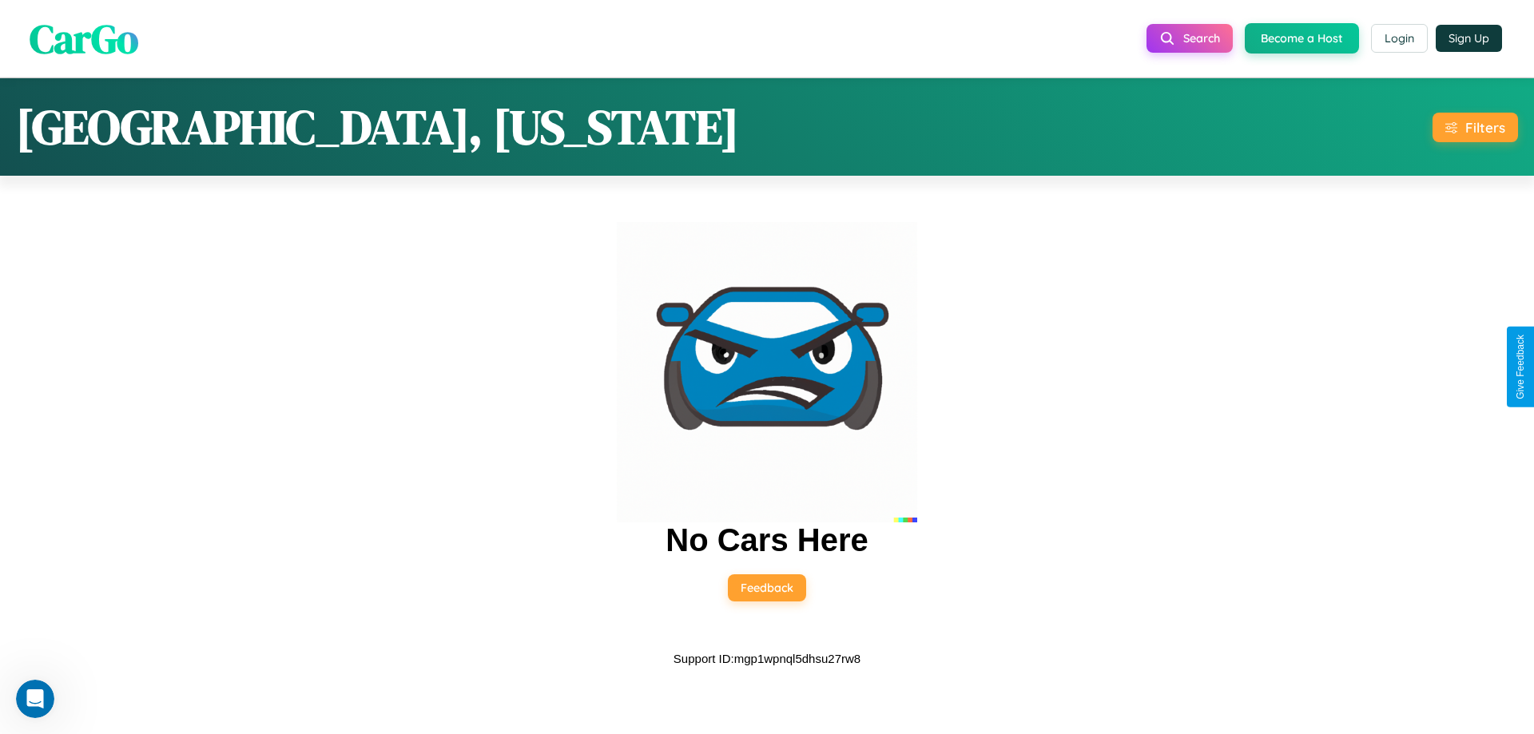 The height and width of the screenshot is (734, 1534). What do you see at coordinates (767, 372) in the screenshot?
I see `img: car` at bounding box center [767, 372].